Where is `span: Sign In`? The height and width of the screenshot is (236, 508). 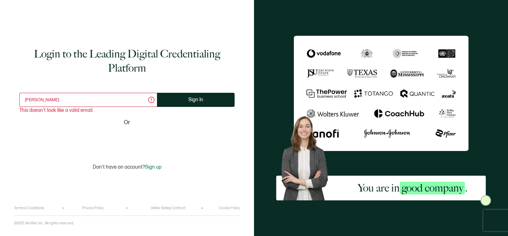 span: Sign In is located at coordinates (196, 99).